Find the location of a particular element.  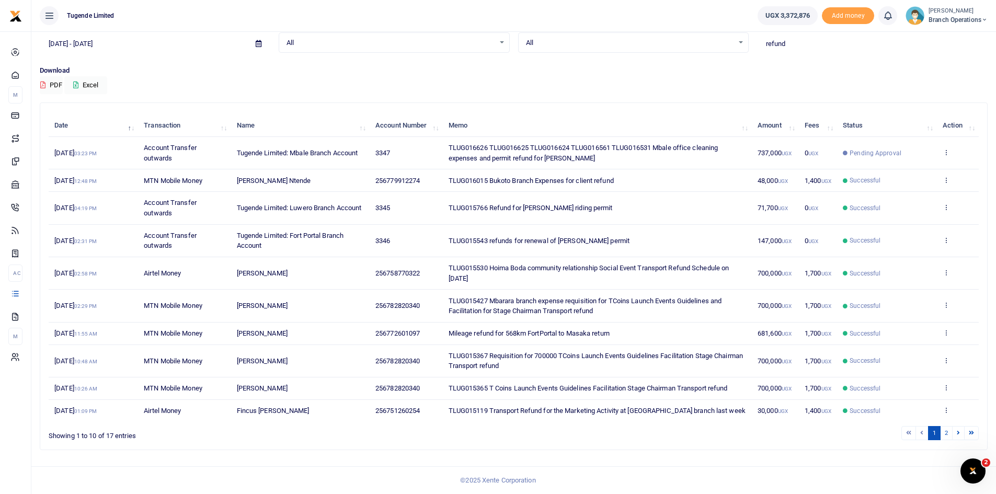

small: 02:29 PM is located at coordinates (86, 306).